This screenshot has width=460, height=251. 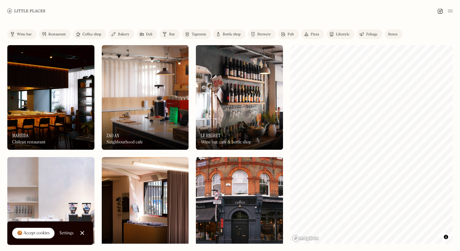 What do you see at coordinates (24, 34) in the screenshot?
I see `div: Wine bar` at bounding box center [24, 34].